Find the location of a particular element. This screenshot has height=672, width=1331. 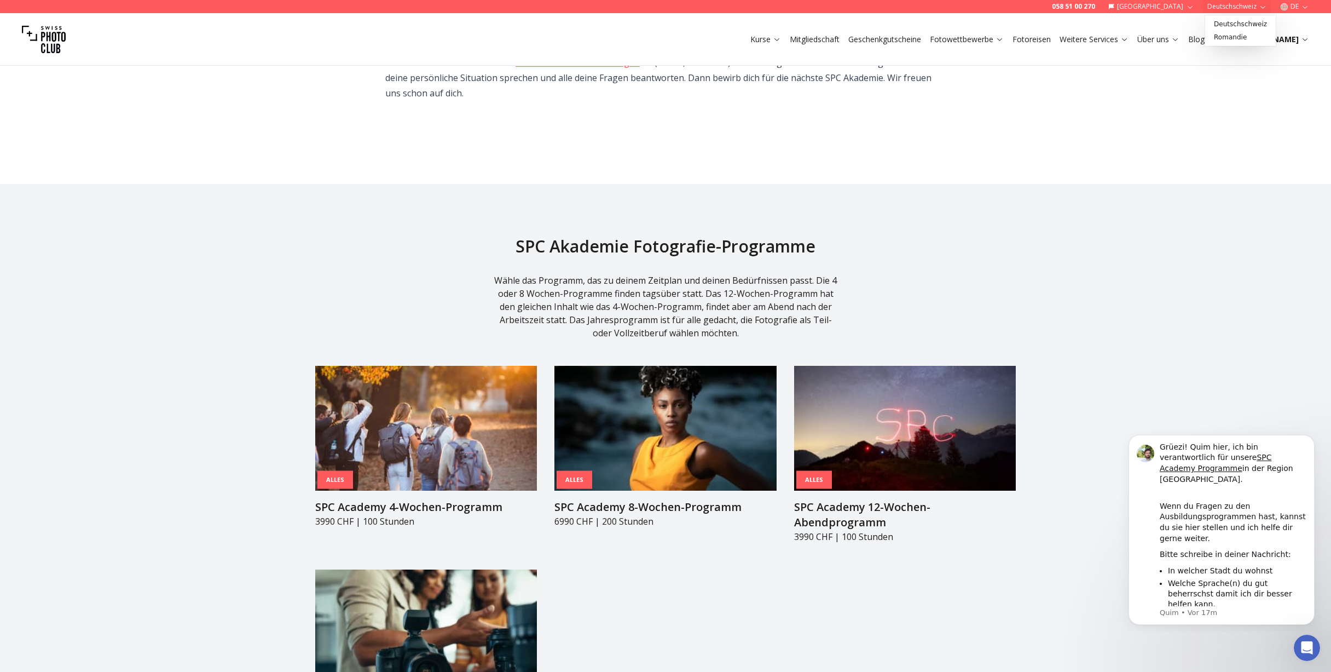

img: SPC Academy 12-Wochen-Abendprogramm is located at coordinates (905, 428).